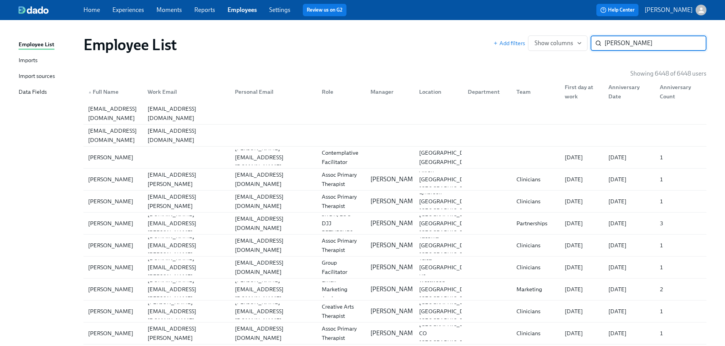  Describe the element at coordinates (48, 45) in the screenshot. I see `a: Employee List` at that location.